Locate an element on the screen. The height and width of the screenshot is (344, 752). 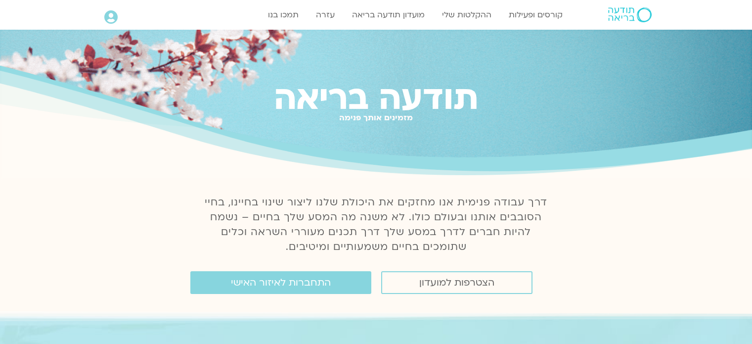
img: תודעה בריאה is located at coordinates (630, 15).